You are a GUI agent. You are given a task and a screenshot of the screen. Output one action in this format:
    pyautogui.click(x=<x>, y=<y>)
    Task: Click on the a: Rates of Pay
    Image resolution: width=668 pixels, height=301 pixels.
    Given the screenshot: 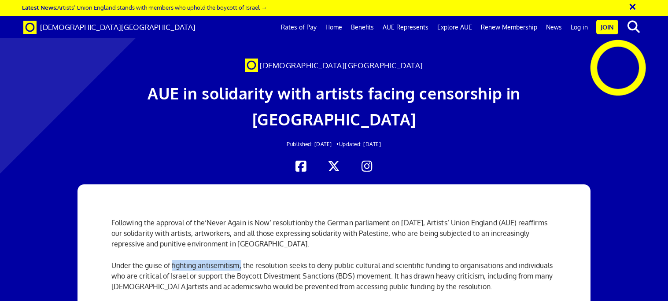 What is the action you would take?
    pyautogui.click(x=298, y=27)
    